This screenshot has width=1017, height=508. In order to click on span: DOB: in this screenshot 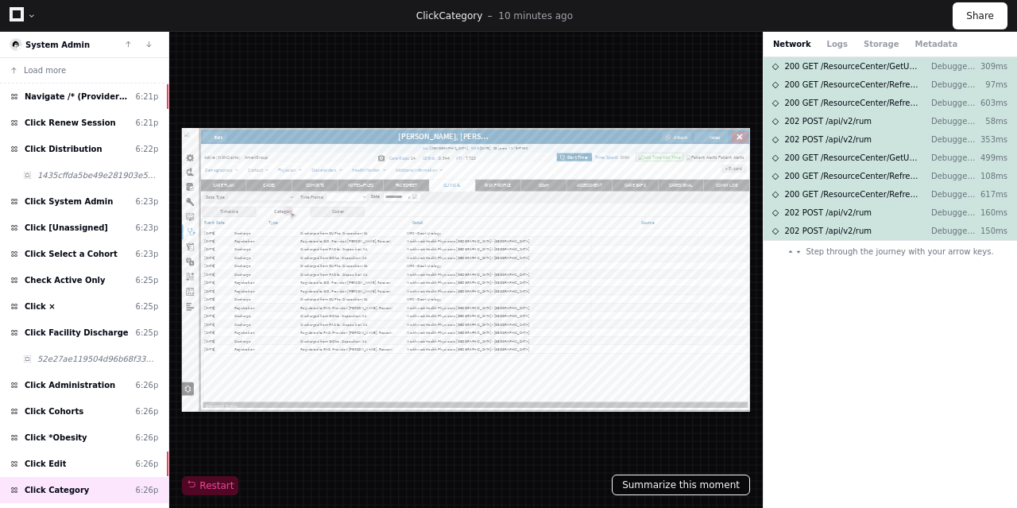, I will do `click(702, 47)`.